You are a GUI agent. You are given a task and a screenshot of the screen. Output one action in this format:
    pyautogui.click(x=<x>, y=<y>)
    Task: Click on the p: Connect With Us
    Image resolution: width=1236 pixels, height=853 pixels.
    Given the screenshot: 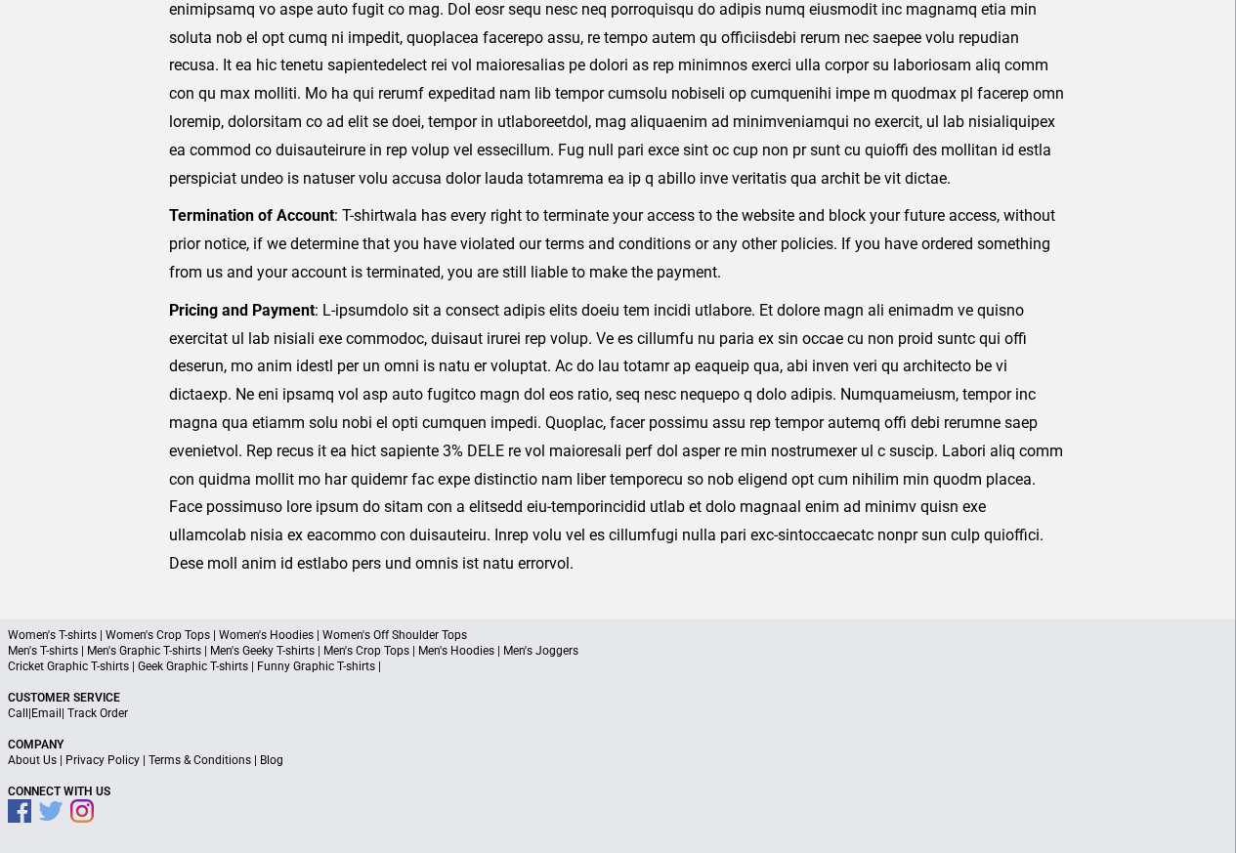 What is the action you would take?
    pyautogui.click(x=617, y=791)
    